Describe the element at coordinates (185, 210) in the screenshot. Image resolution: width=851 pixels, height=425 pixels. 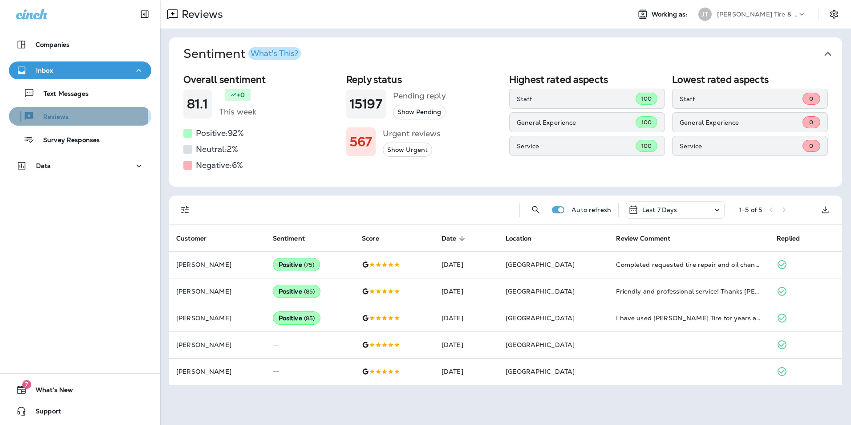
I see `button: Filters` at that location.